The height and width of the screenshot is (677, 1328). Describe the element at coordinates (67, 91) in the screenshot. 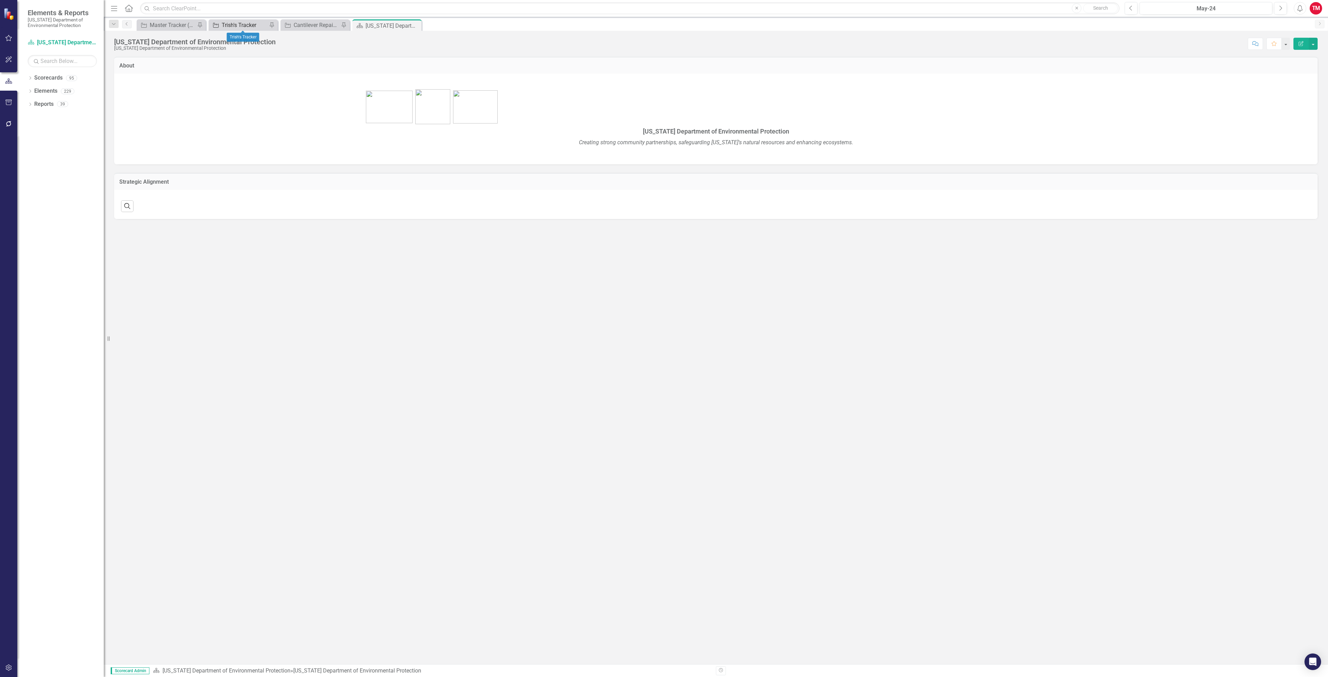

I see `div: 229` at that location.